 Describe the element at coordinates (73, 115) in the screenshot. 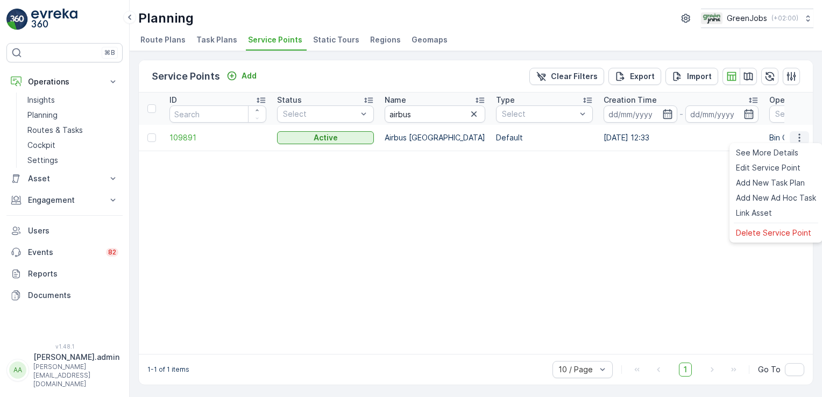

I see `a: Planning` at that location.